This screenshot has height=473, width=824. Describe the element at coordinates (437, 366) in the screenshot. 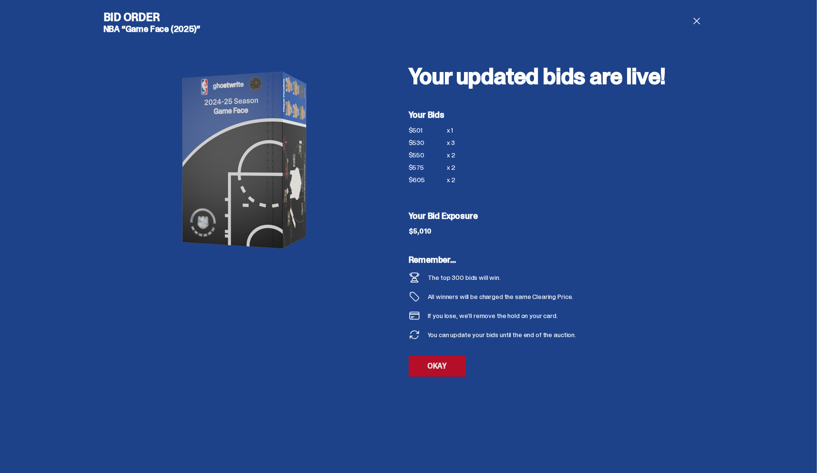

I see `a: OKAY` at that location.